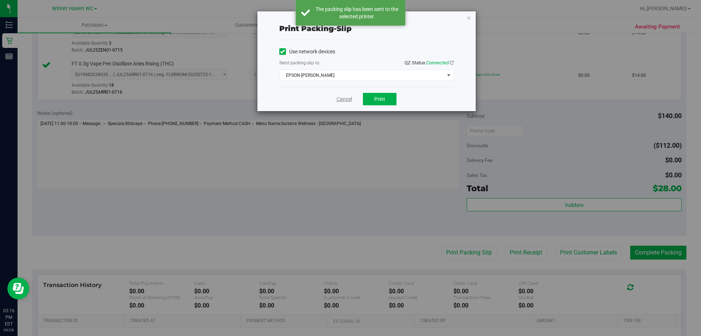 Image resolution: width=701 pixels, height=336 pixels. I want to click on span: Connected, so click(438, 62).